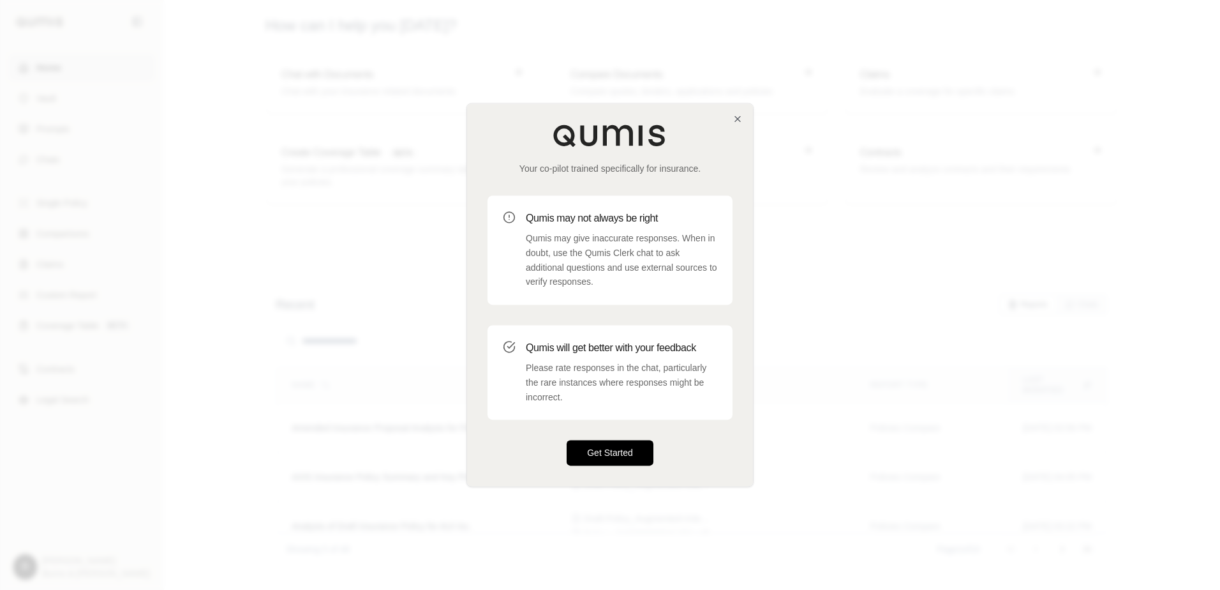 The width and height of the screenshot is (1220, 590). Describe the element at coordinates (610, 453) in the screenshot. I see `button: Get Started` at that location.